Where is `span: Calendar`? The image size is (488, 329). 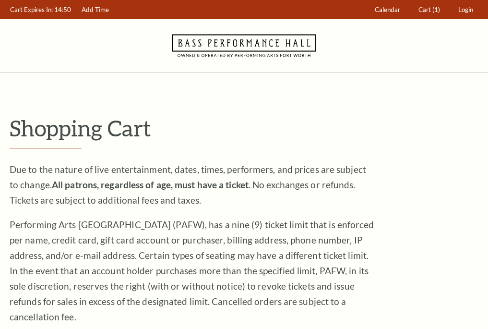 span: Calendar is located at coordinates (387, 10).